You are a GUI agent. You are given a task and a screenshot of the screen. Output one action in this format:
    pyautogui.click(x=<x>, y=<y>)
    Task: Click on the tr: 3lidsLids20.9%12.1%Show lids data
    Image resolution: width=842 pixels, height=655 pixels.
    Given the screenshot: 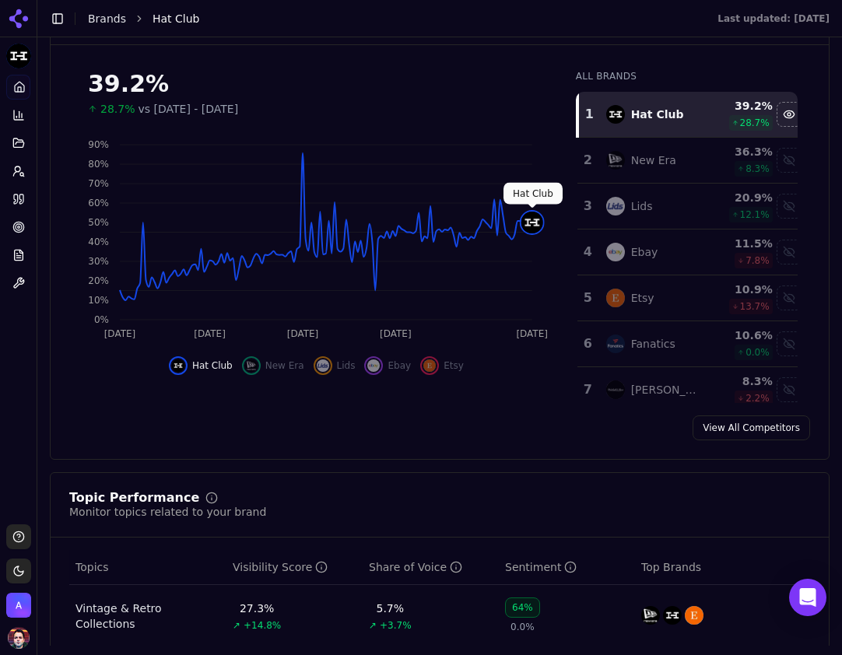 What is the action you would take?
    pyautogui.click(x=690, y=206)
    